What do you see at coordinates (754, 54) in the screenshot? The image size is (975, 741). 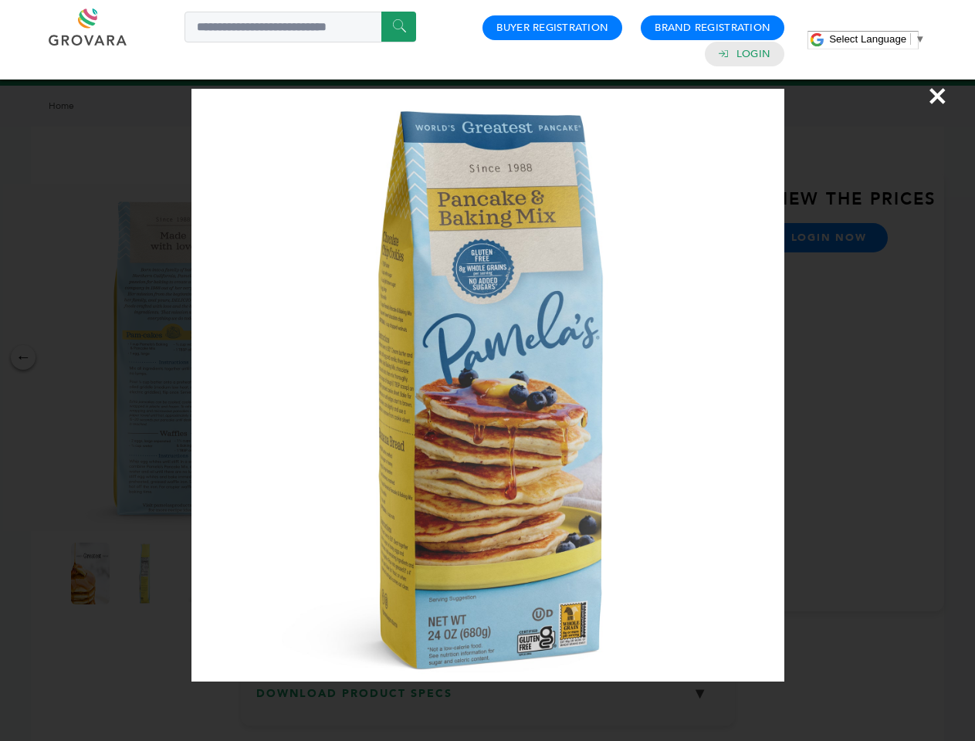 I see `a: Login` at bounding box center [754, 54].